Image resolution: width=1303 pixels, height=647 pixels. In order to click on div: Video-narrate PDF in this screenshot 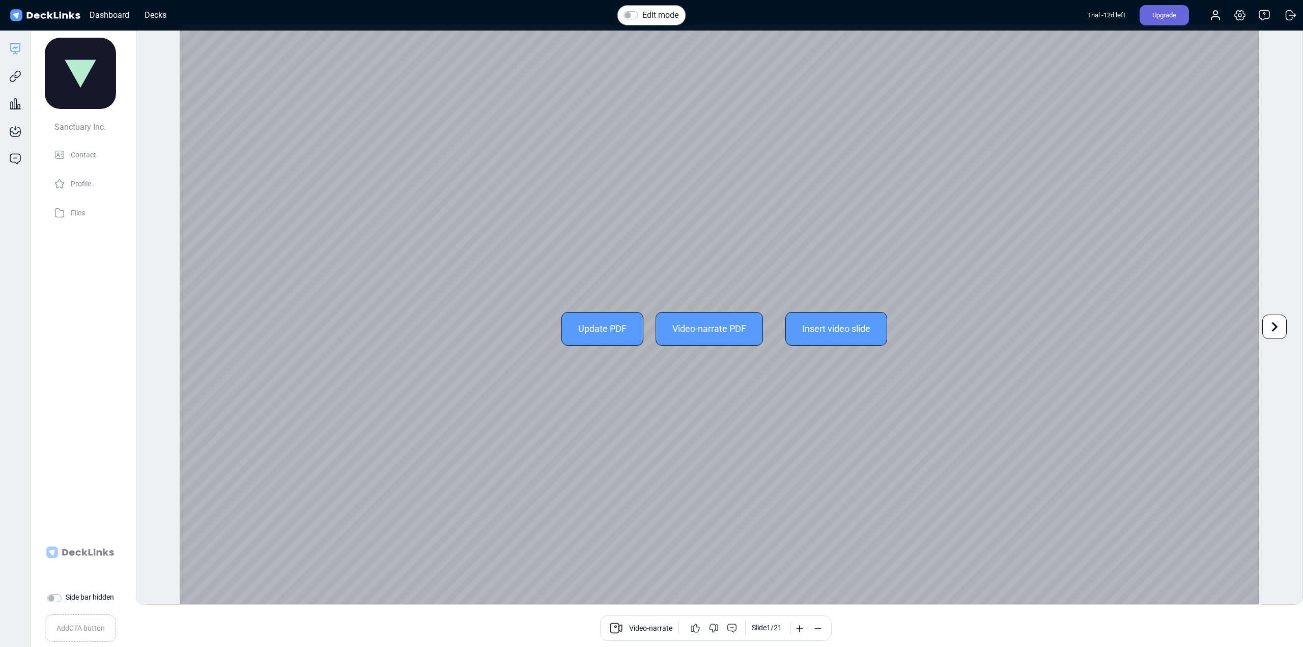, I will do `click(709, 329)`.